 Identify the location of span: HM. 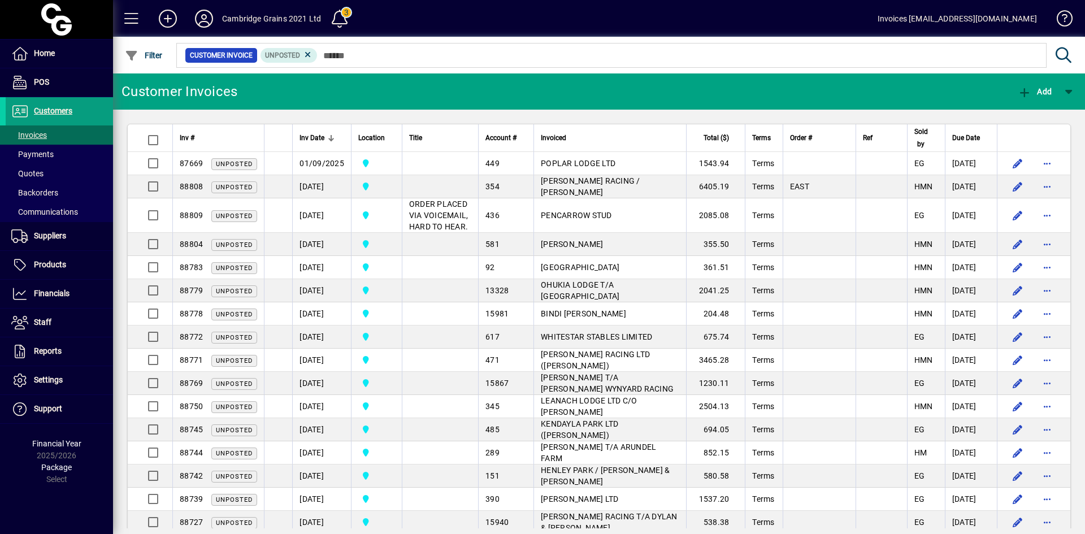
(920, 453).